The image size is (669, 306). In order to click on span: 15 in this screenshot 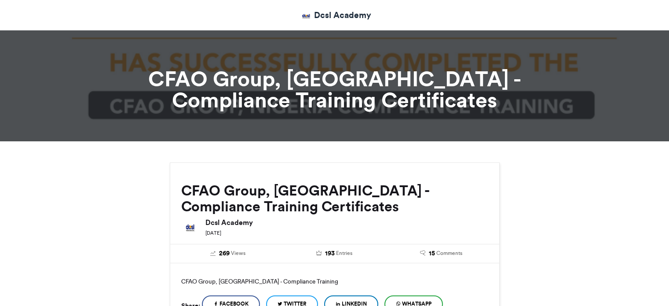, I will do `click(432, 253)`.